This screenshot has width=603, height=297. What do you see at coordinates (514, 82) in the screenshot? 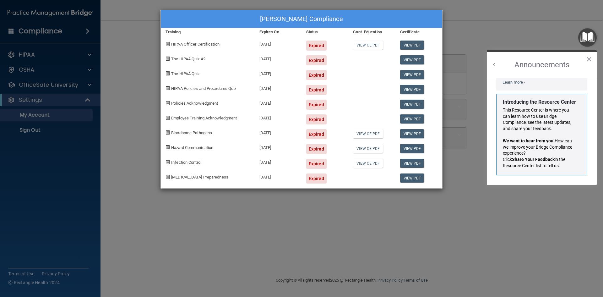
I see `a: Learn more ›` at bounding box center [514, 82].